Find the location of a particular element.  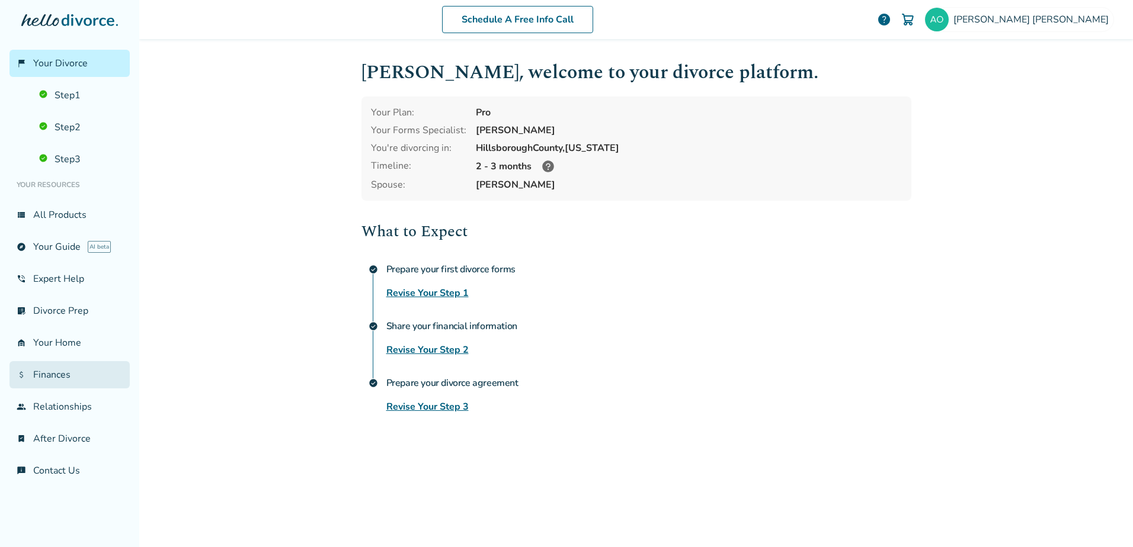

div: Pro is located at coordinates (688, 113).